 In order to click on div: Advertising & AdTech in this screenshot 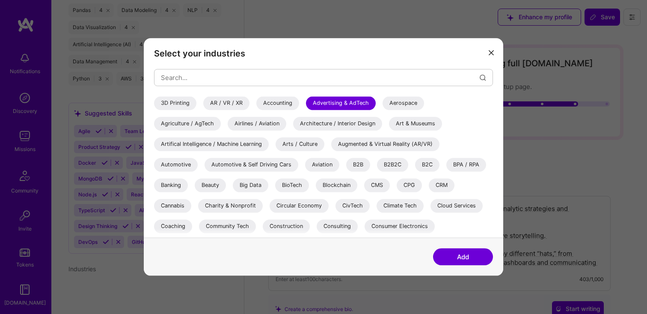, I will do `click(340, 103)`.